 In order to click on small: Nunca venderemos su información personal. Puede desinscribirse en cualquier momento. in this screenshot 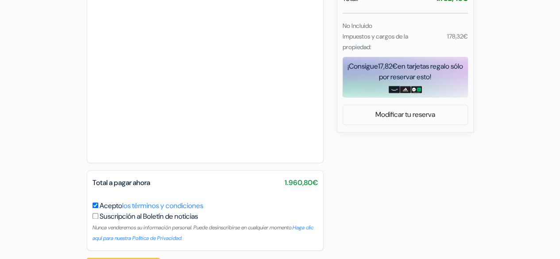, I will do `click(203, 233)`.